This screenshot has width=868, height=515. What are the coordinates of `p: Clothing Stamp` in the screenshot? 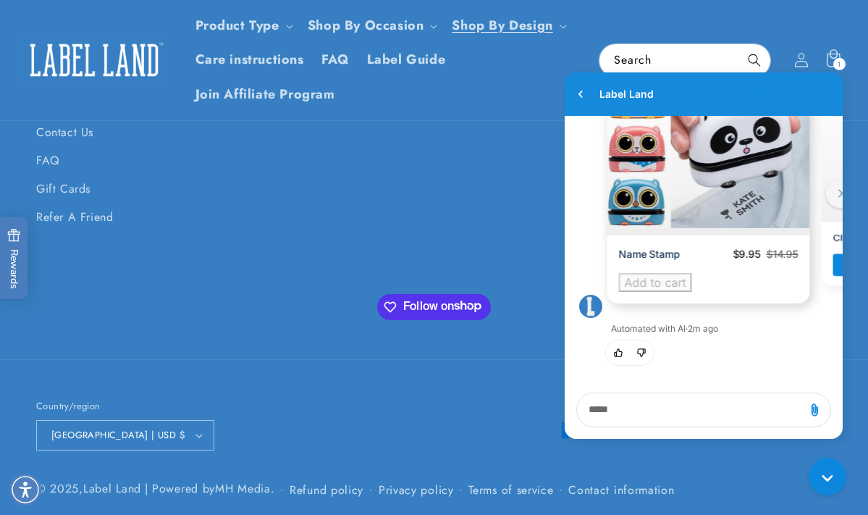 It's located at (316, 172).